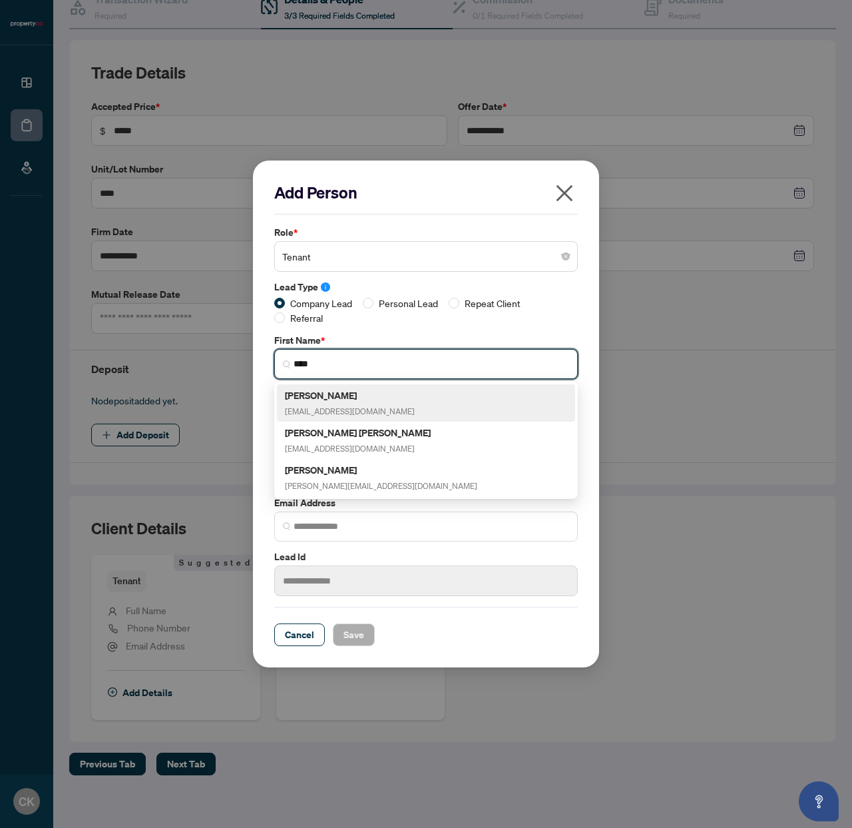  What do you see at coordinates (321, 303) in the screenshot?
I see `span: Company Lead` at bounding box center [321, 303].